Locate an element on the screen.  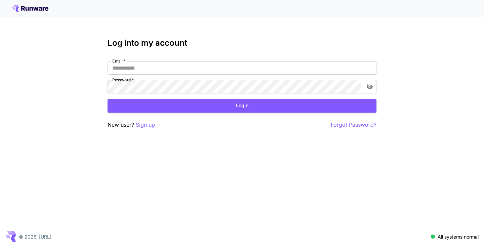
button: toggle password visibility is located at coordinates (370, 87).